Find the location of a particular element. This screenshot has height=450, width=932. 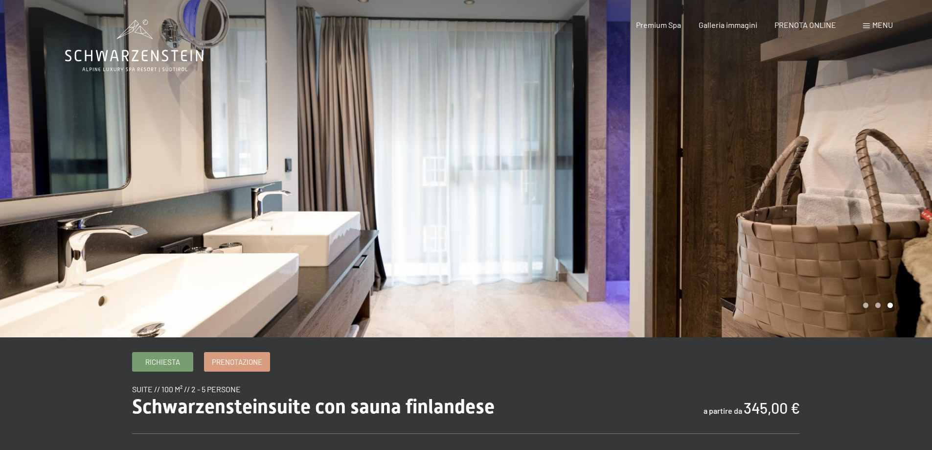

span: Galleria immagini is located at coordinates (728, 24).